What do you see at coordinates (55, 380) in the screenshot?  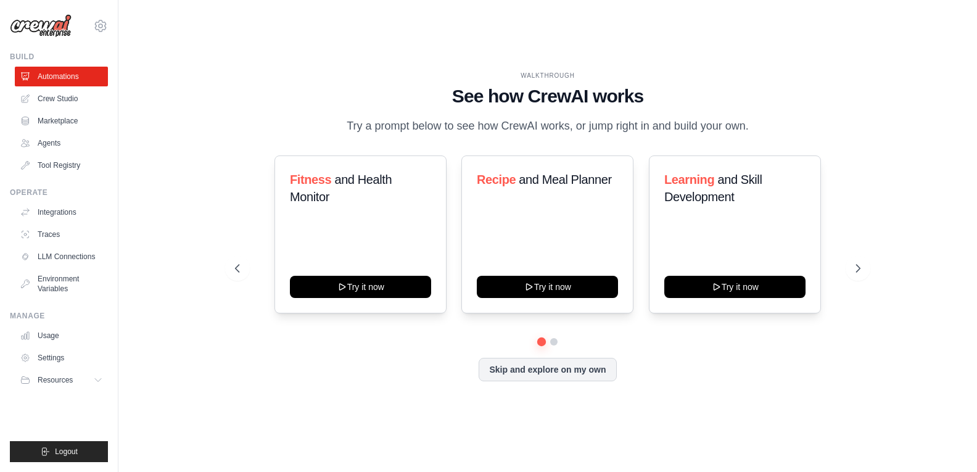 I see `span: Resources` at bounding box center [55, 380].